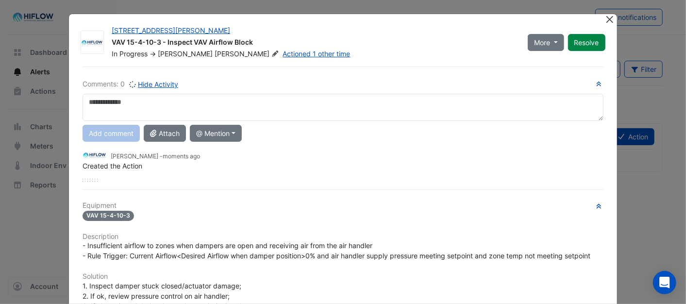  Describe the element at coordinates (154, 84) in the screenshot. I see `button: Hide Activity` at that location.